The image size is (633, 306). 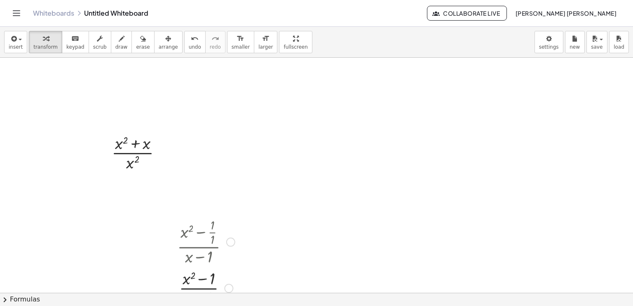 What do you see at coordinates (16, 47) in the screenshot?
I see `span: insert` at bounding box center [16, 47].